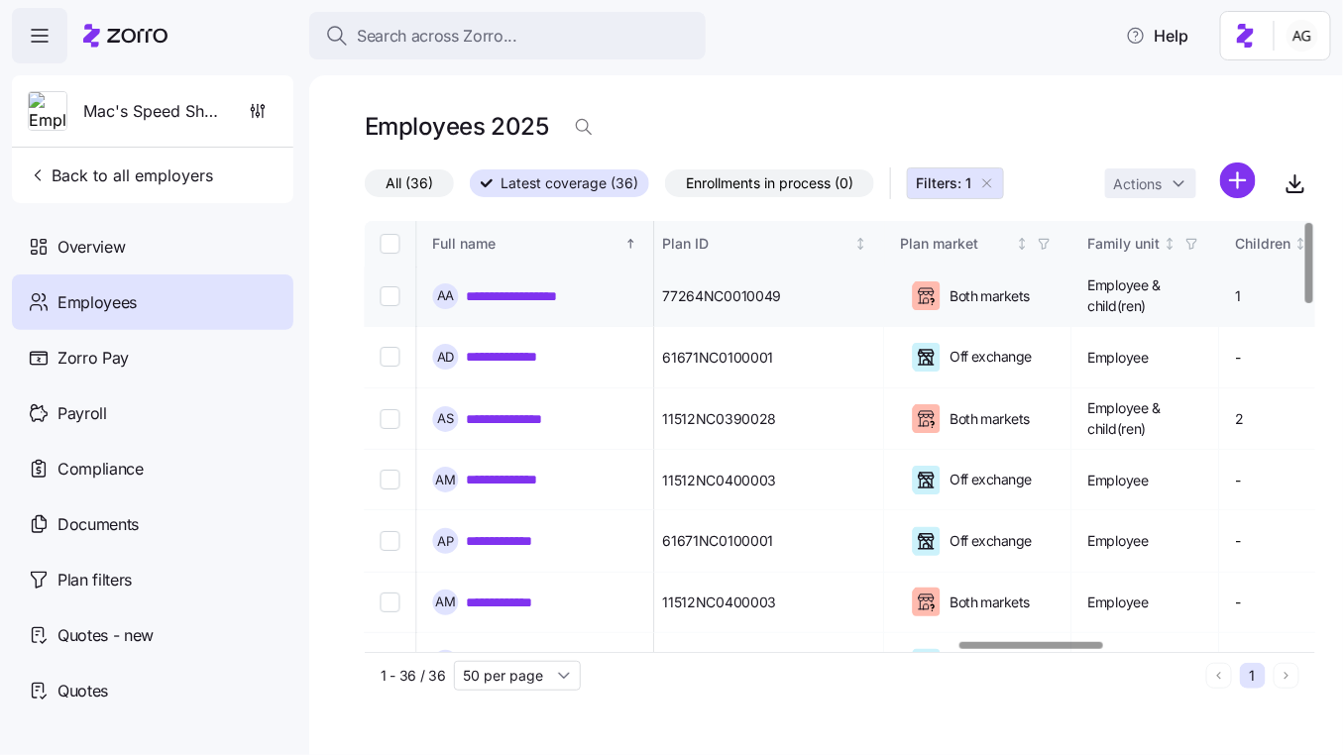 The width and height of the screenshot is (1343, 755). Describe the element at coordinates (632, 244) in the screenshot. I see `div: Sorted ascending` at that location.